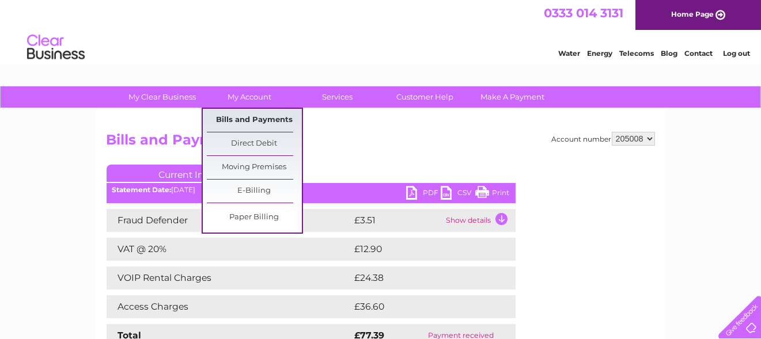 This screenshot has height=339, width=761. I want to click on b: Statement Date:, so click(142, 190).